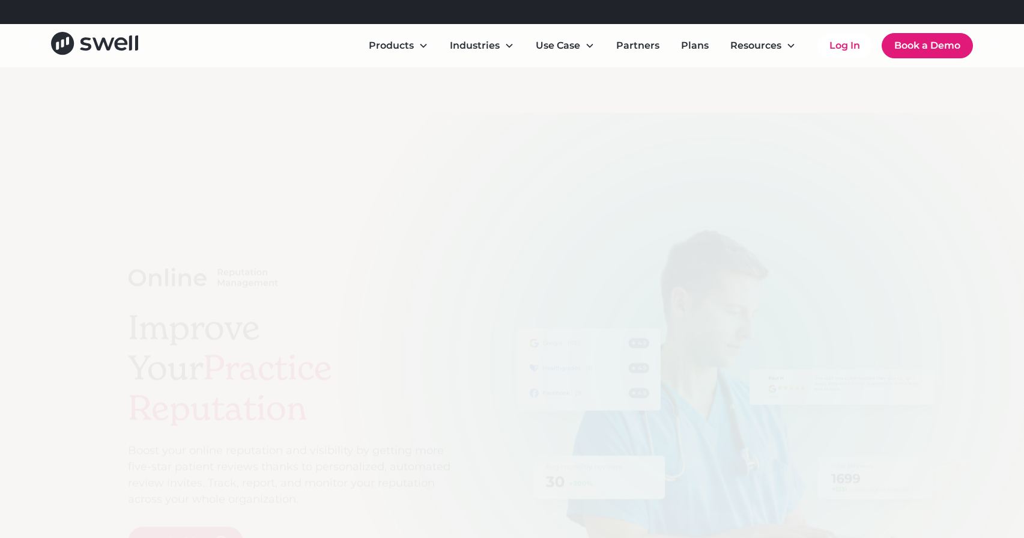 The height and width of the screenshot is (538, 1024). What do you see at coordinates (230, 387) in the screenshot?
I see `span: Practice Reputation` at bounding box center [230, 387].